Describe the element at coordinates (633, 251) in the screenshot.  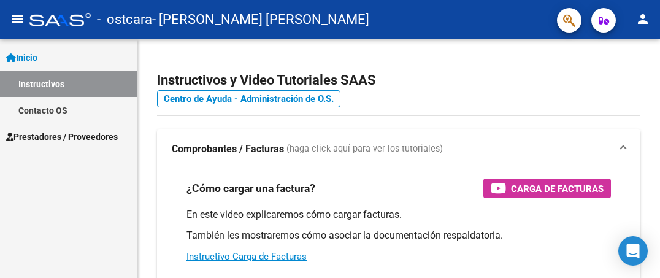
I see `div: Open Intercom Messenger` at that location.